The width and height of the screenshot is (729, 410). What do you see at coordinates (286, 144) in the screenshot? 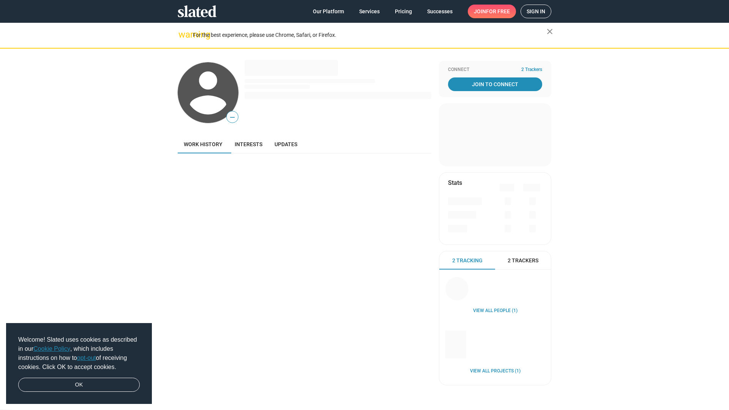
I see `a: Updates` at bounding box center [286, 144].